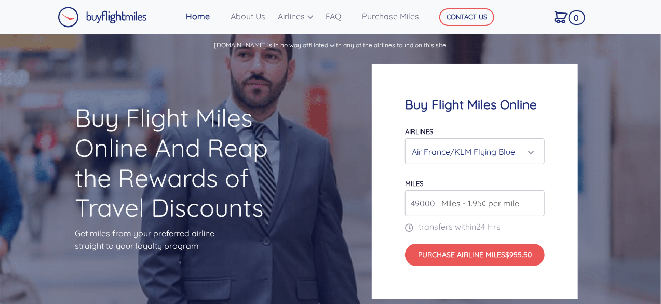 Image resolution: width=661 pixels, height=304 pixels. What do you see at coordinates (488, 227) in the screenshot?
I see `span: 24 Hrs` at bounding box center [488, 227].